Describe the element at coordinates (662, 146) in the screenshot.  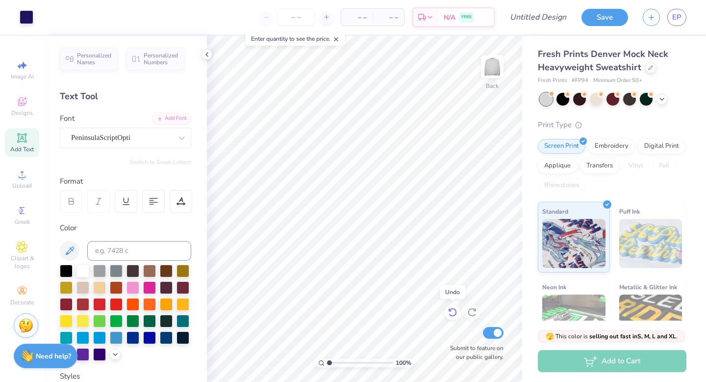
I see `div: Digital Print` at that location.